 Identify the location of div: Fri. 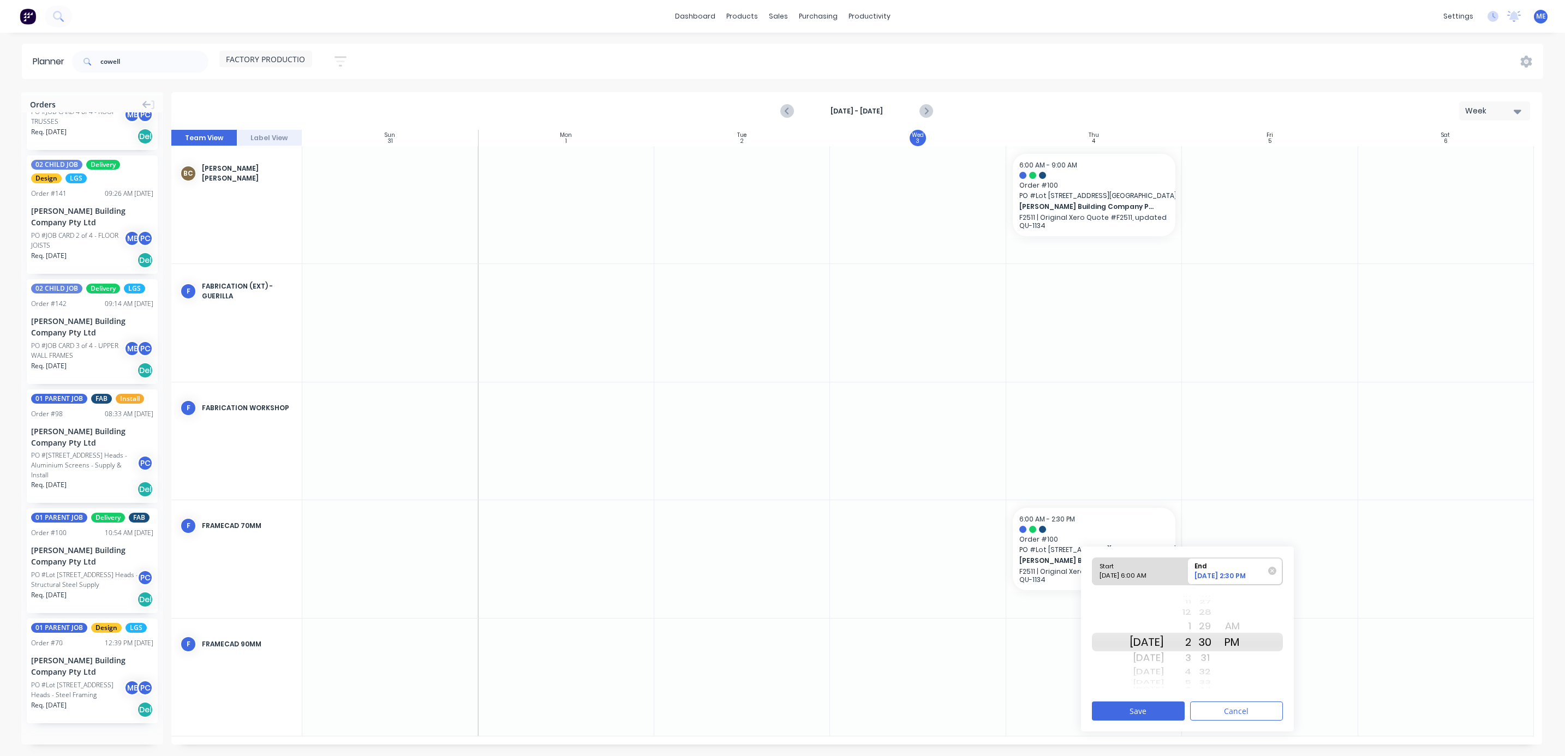
(1270, 135).